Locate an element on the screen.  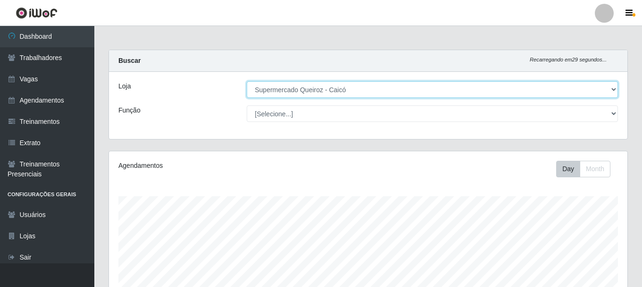
div: First group is located at coordinates (583, 169).